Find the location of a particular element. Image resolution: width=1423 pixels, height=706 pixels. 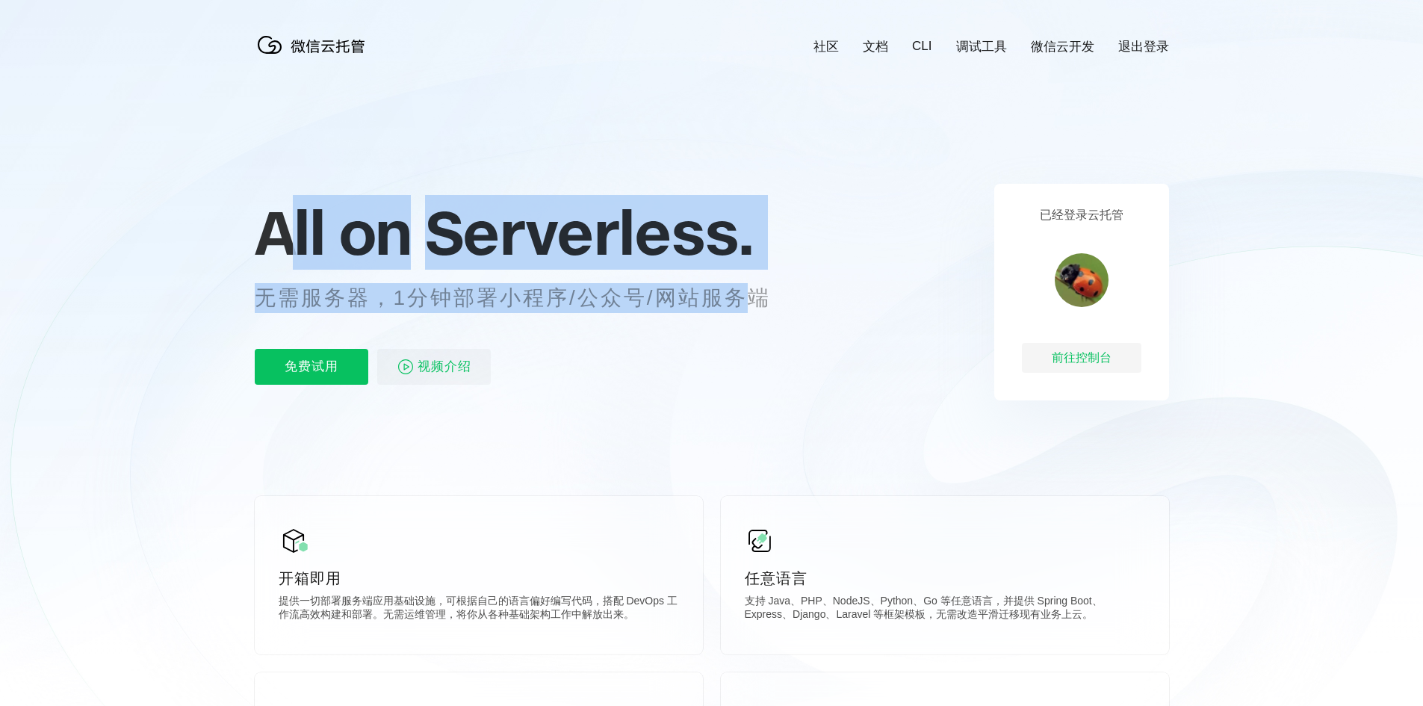

p: 任意语言 is located at coordinates (945, 578).